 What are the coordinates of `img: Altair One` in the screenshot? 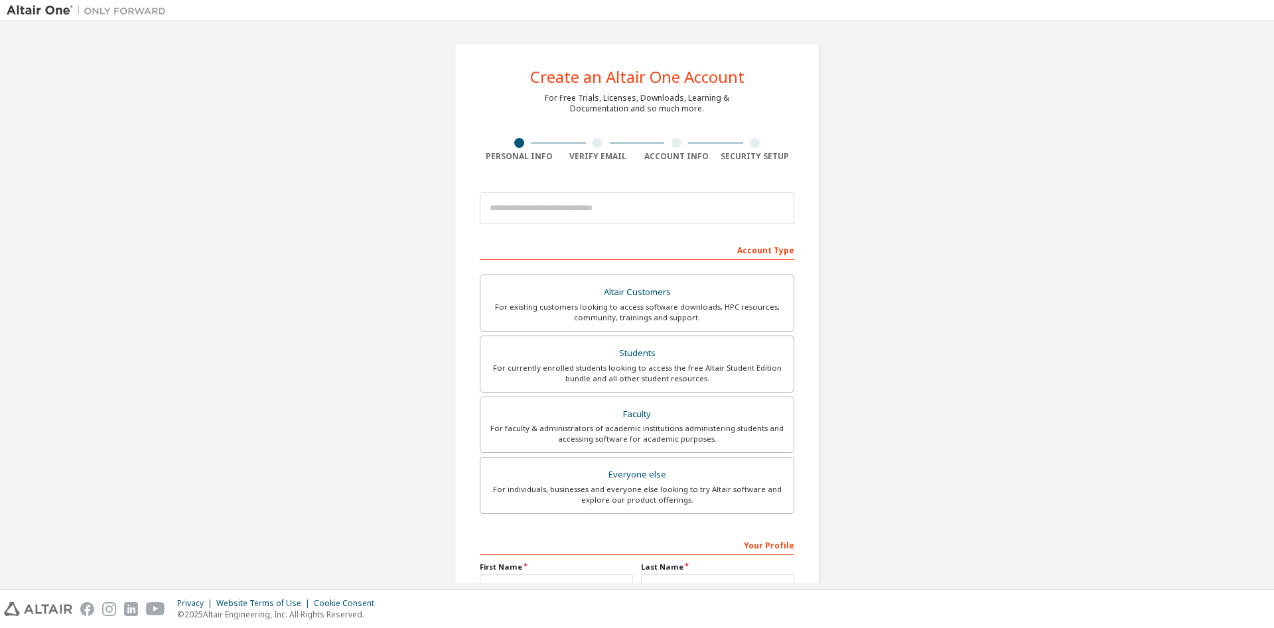 It's located at (90, 11).